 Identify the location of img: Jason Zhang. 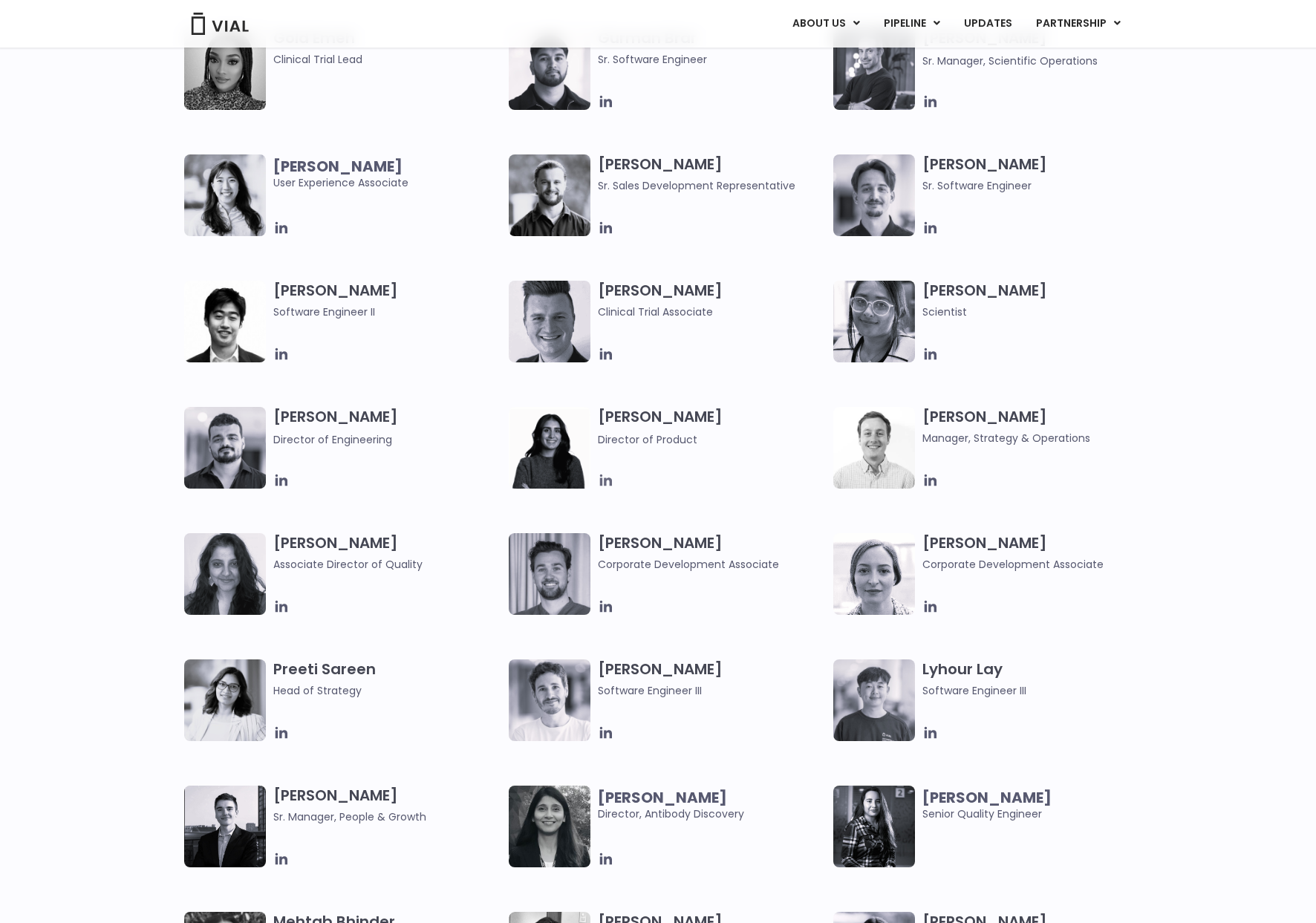
(225, 321).